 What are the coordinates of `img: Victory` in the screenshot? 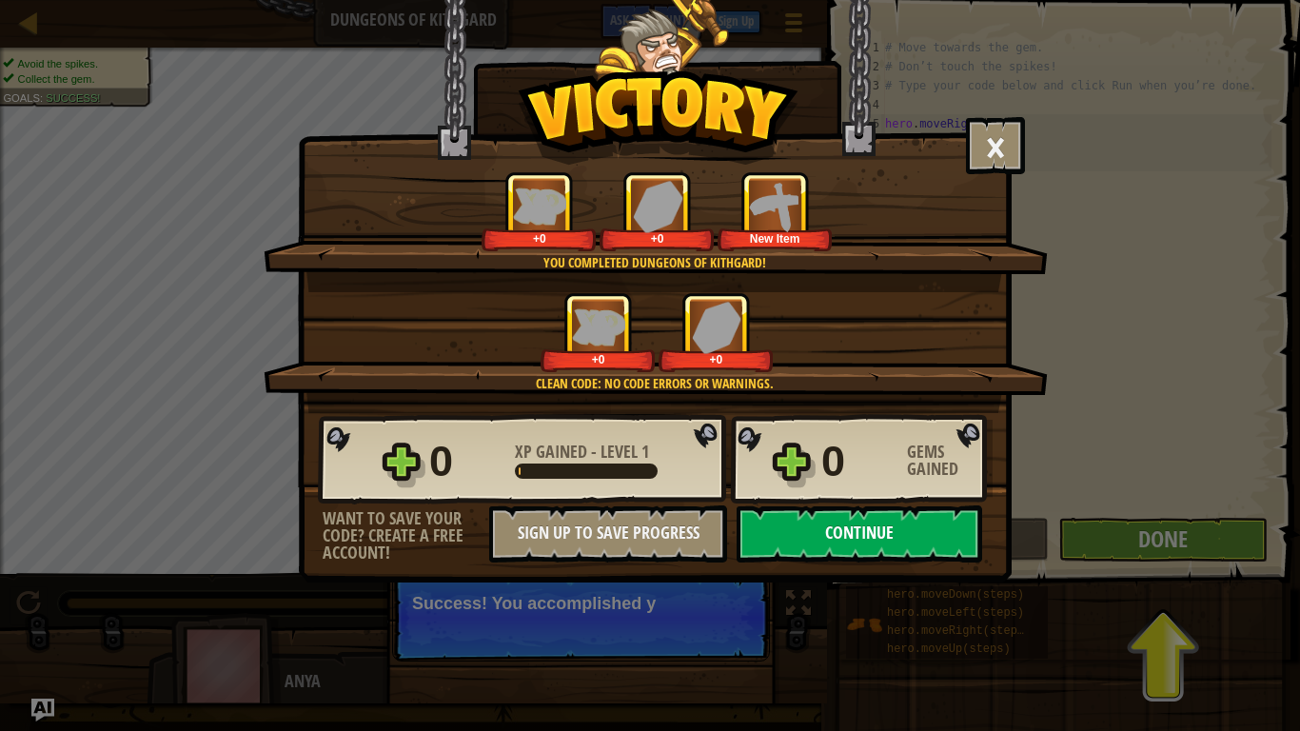 It's located at (658, 118).